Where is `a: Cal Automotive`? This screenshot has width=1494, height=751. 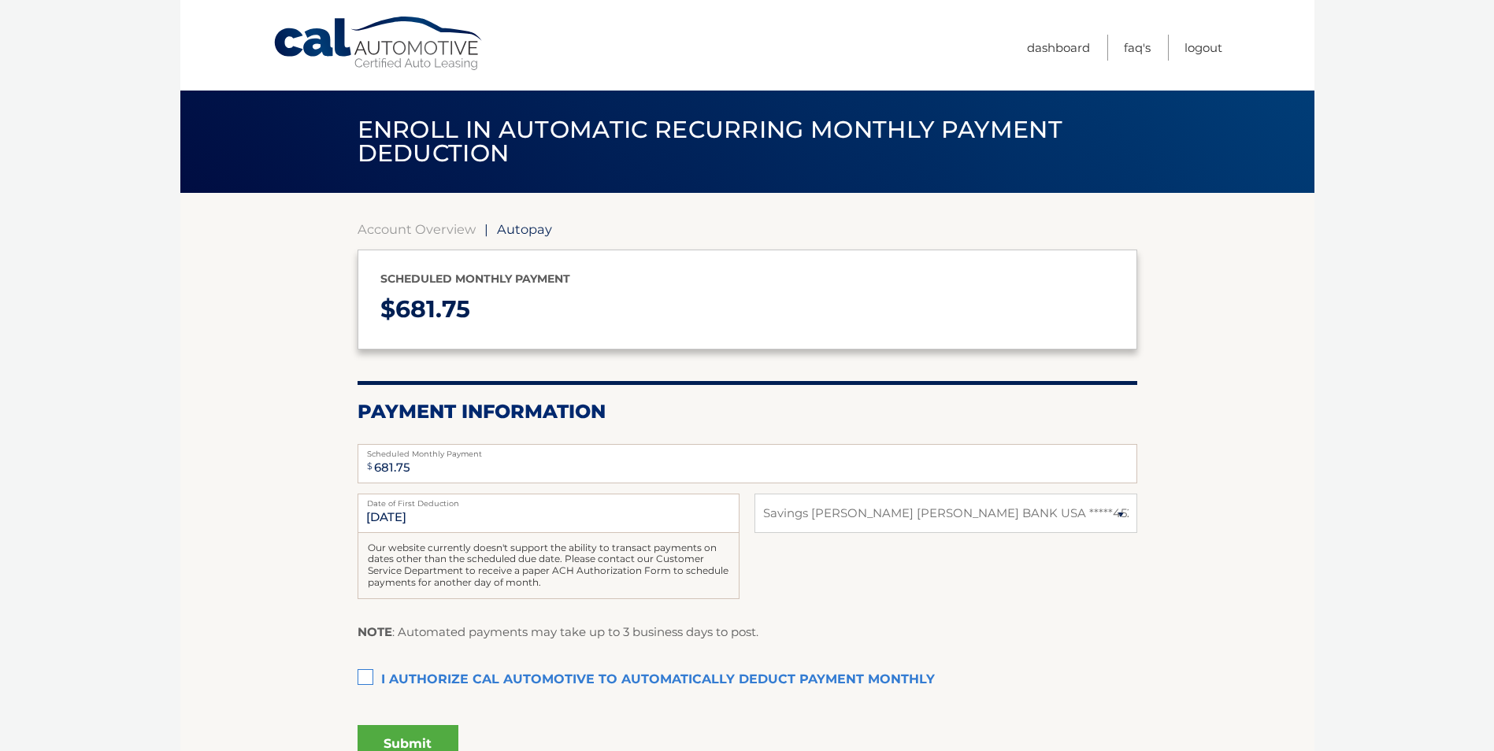 a: Cal Automotive is located at coordinates (379, 43).